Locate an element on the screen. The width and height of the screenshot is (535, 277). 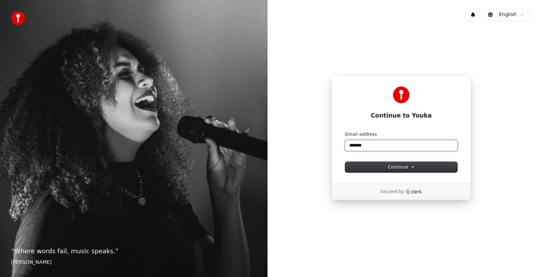
img: Youka is located at coordinates (402, 95).